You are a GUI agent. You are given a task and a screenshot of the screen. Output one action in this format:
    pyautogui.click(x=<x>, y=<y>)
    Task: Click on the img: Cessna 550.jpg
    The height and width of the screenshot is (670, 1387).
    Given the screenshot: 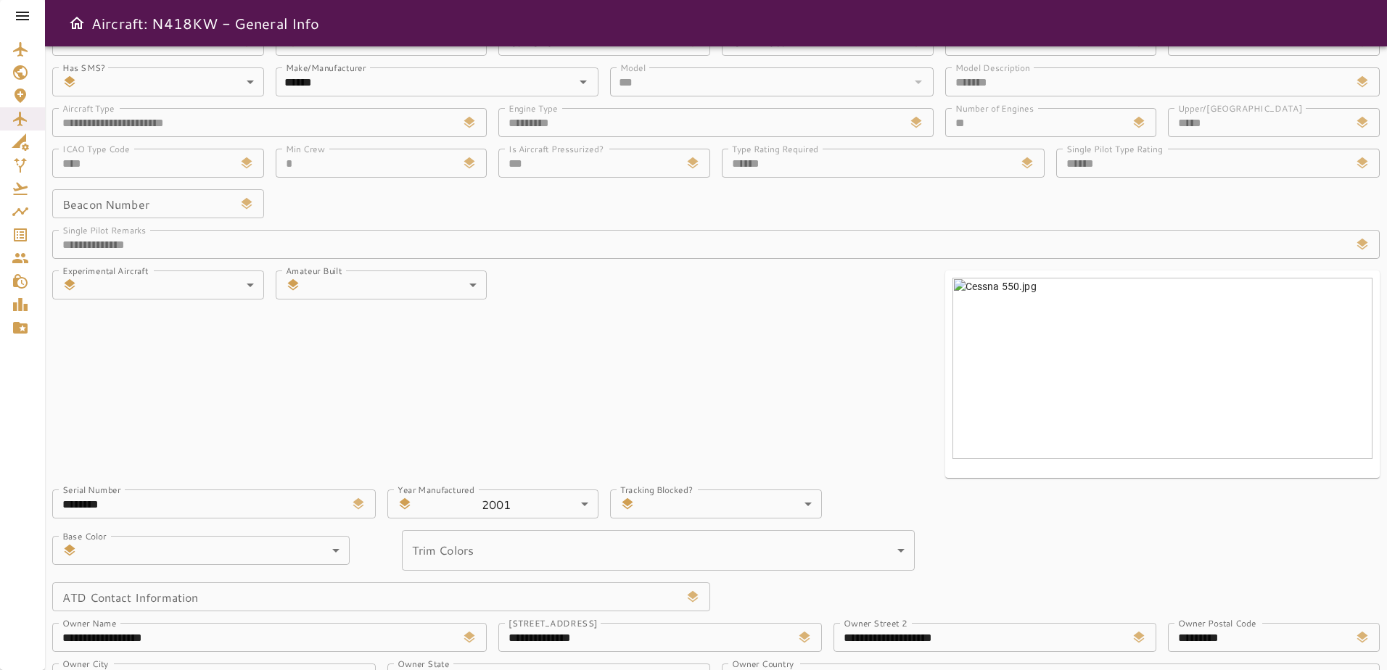 What is the action you would take?
    pyautogui.click(x=1162, y=368)
    